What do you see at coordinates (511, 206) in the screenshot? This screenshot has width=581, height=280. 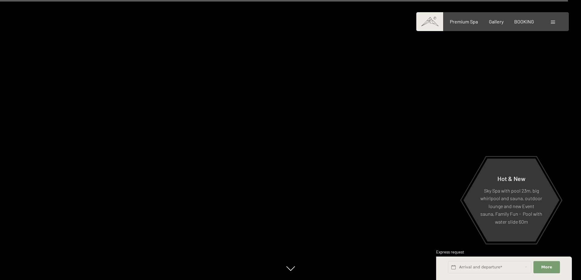 I see `p: Sky Spa with pool 23m, big whirlpool and sauna, outdoor lounge and new Event sauna, Family Fun - ...` at bounding box center [511, 206].